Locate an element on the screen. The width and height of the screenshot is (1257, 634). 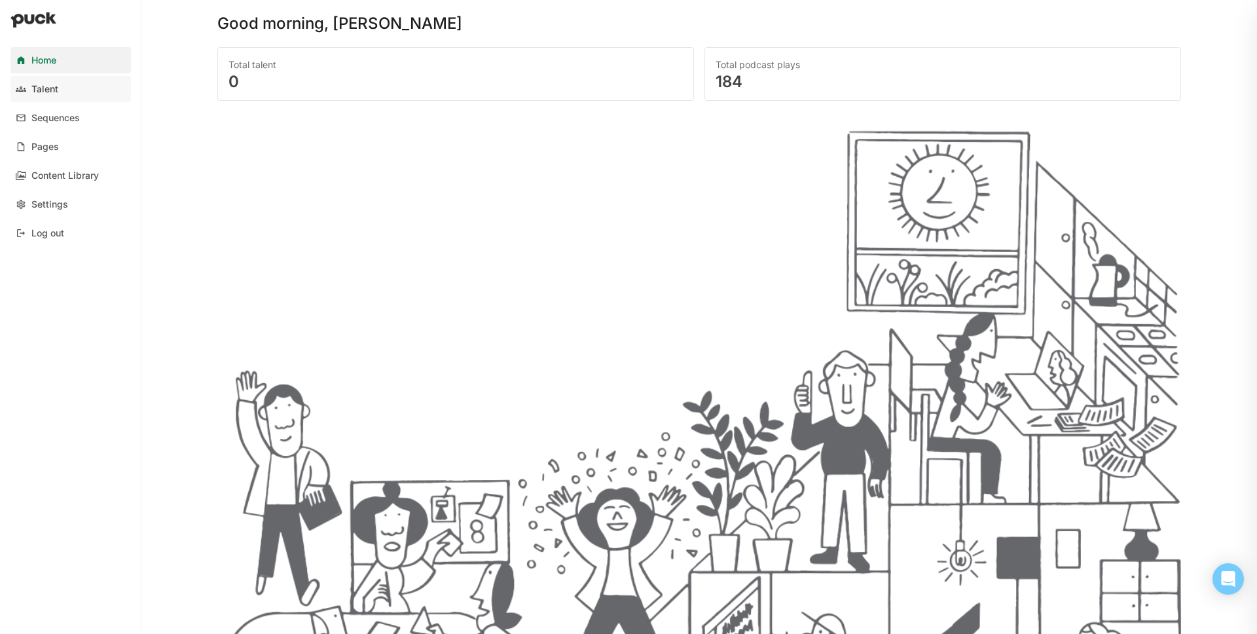
div: Log out is located at coordinates (48, 233).